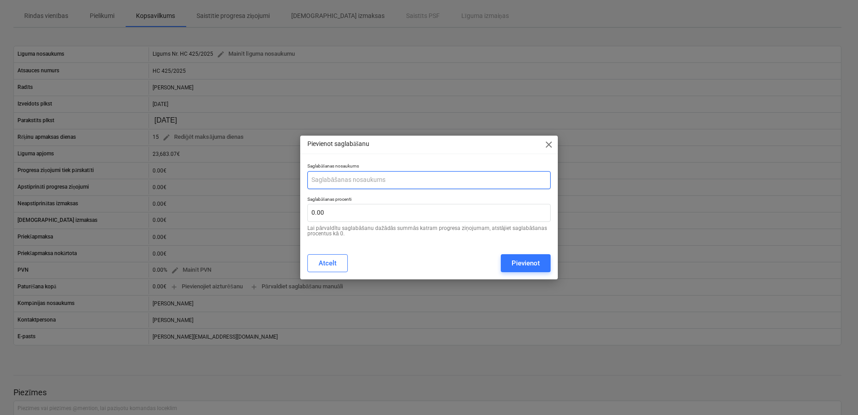 The height and width of the screenshot is (415, 858). What do you see at coordinates (429, 200) in the screenshot?
I see `p: Saglabāšanas procenti` at bounding box center [429, 200].